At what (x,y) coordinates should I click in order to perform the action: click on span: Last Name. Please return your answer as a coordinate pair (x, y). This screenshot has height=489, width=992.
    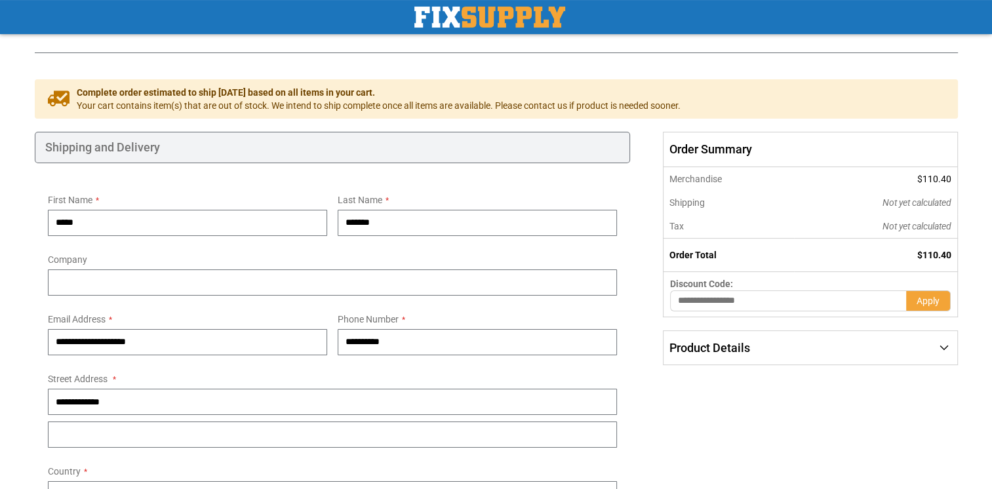
    Looking at the image, I should click on (360, 200).